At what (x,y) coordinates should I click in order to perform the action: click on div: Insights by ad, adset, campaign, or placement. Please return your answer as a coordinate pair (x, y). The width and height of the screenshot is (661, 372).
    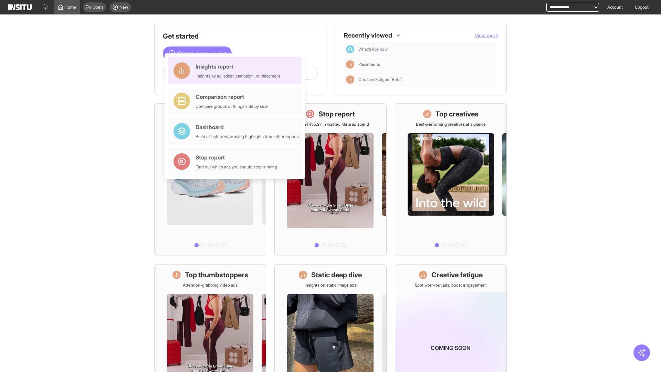
    Looking at the image, I should click on (238, 76).